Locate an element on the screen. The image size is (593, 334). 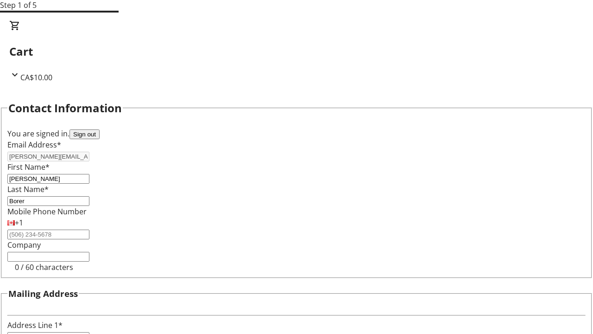
label: Company is located at coordinates (24, 245).